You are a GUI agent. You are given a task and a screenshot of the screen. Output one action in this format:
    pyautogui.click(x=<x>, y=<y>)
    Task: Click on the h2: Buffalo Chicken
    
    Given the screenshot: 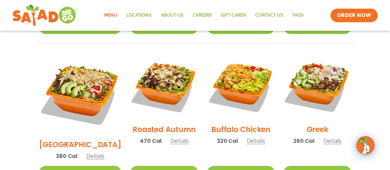 What is the action you would take?
    pyautogui.click(x=241, y=129)
    